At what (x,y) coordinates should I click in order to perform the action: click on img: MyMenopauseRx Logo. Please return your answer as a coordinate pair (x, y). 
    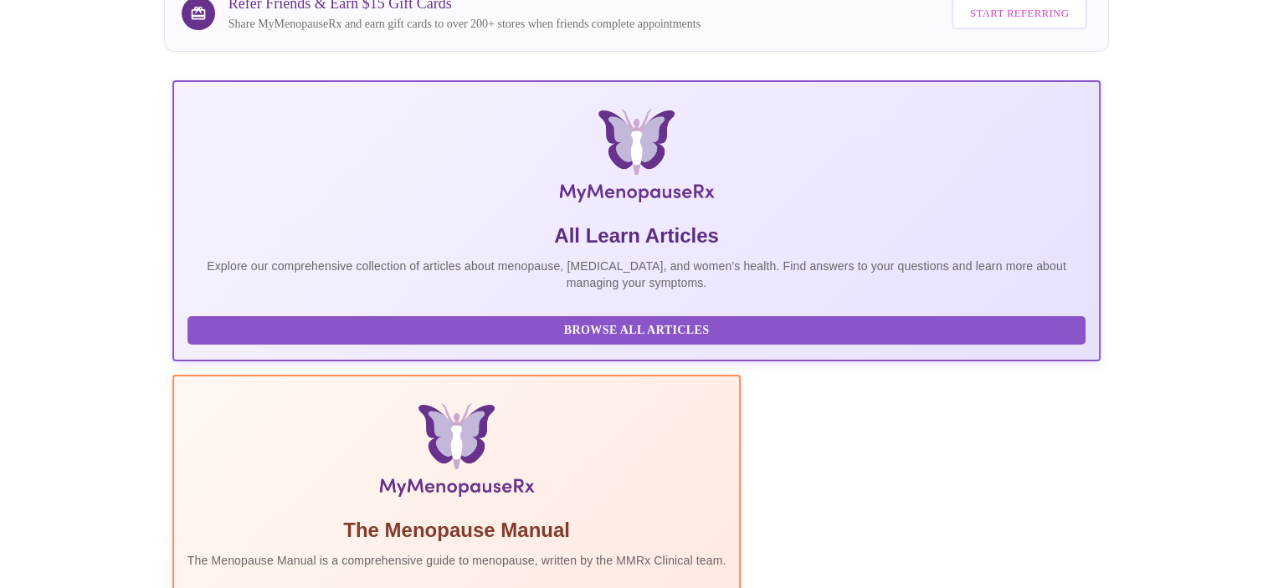
    Looking at the image, I should click on (636, 159).